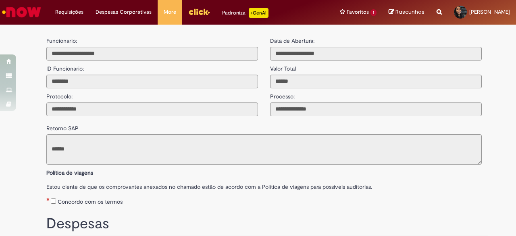  What do you see at coordinates (292, 41) in the screenshot?
I see `label: Data de Abertura:` at bounding box center [292, 41].